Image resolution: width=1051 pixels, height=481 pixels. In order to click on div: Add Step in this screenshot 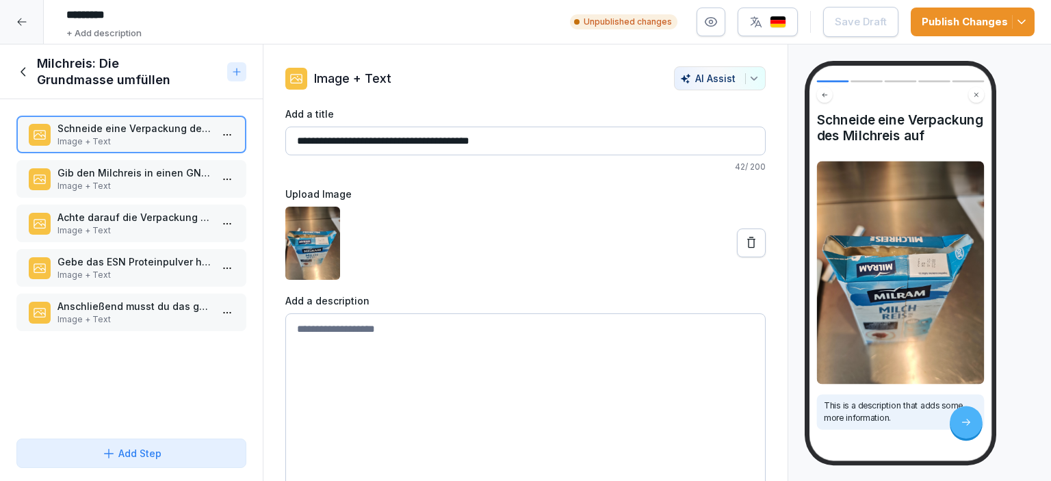, I will do `click(131, 453)`.